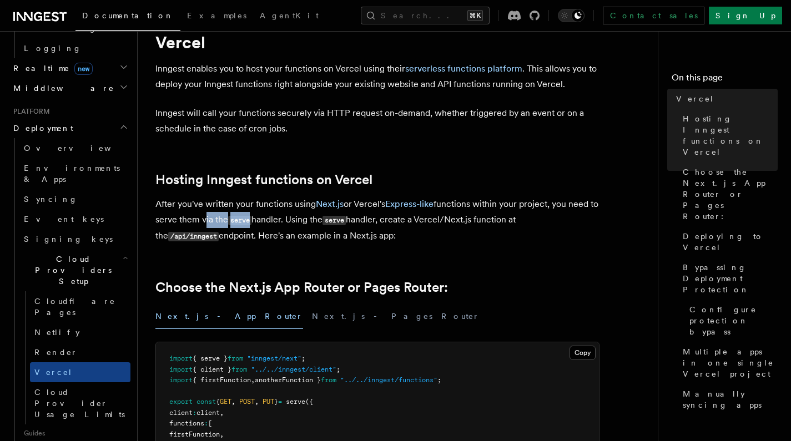 The height and width of the screenshot is (441, 791). I want to click on p: After you've written your functions using or Vercel's functions within your project, you need to ..., so click(377, 220).